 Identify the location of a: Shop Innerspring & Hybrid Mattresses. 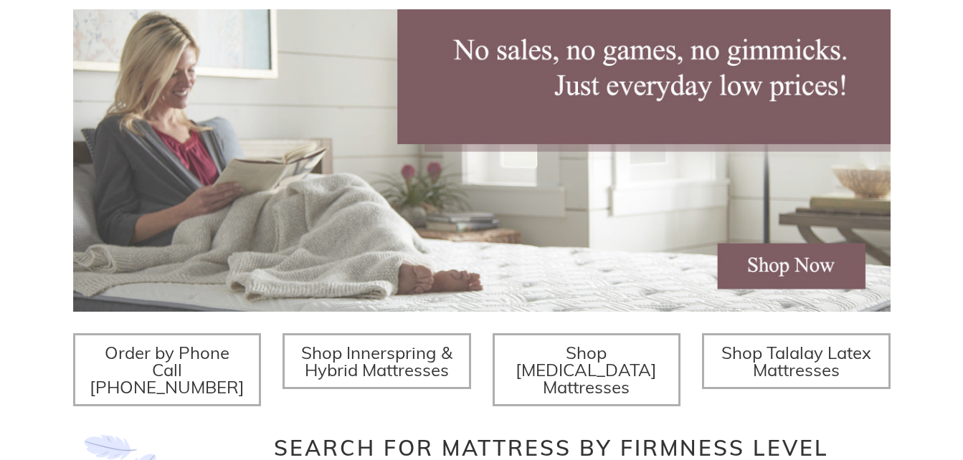
(376, 361).